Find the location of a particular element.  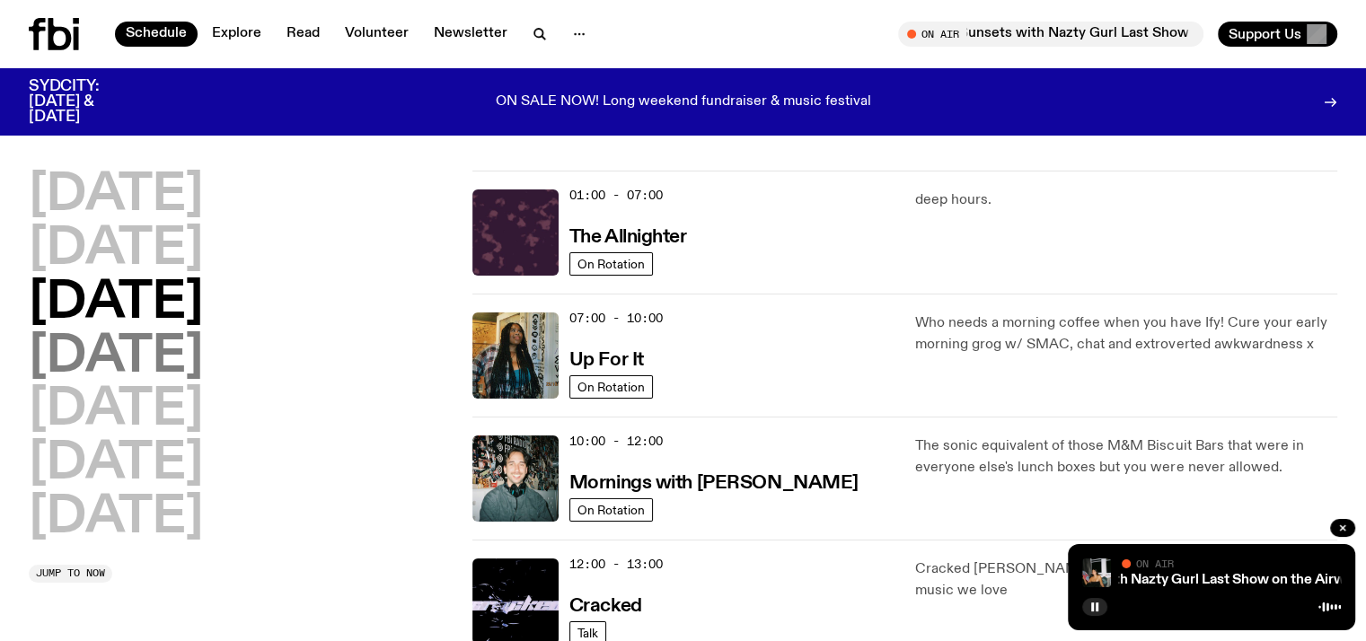

span: 01:00 - 07:00 is located at coordinates (616, 195).